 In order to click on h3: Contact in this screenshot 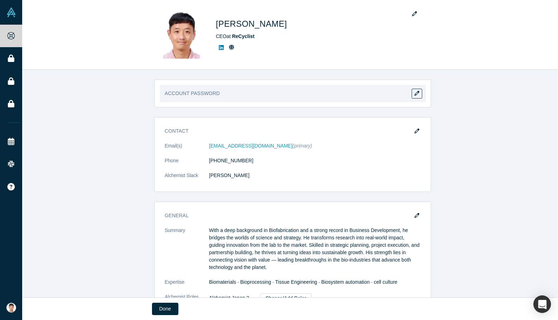, I will do `click(288, 131)`.